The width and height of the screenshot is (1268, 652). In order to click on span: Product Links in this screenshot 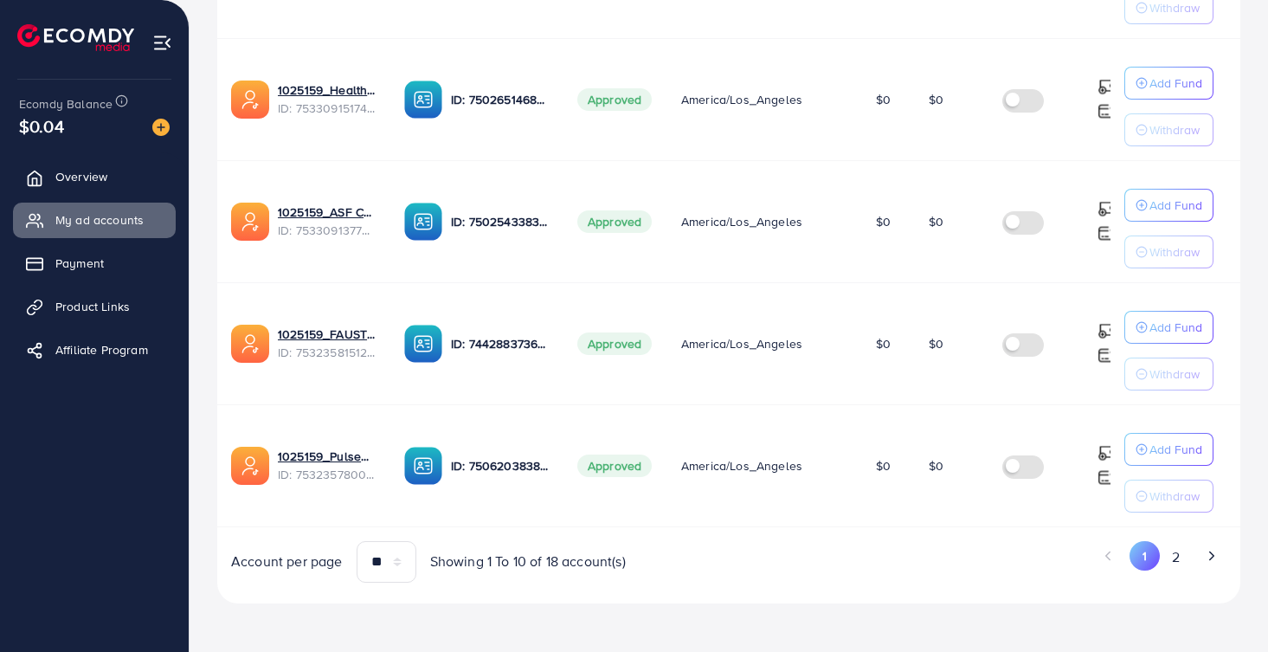, I will do `click(93, 306)`.